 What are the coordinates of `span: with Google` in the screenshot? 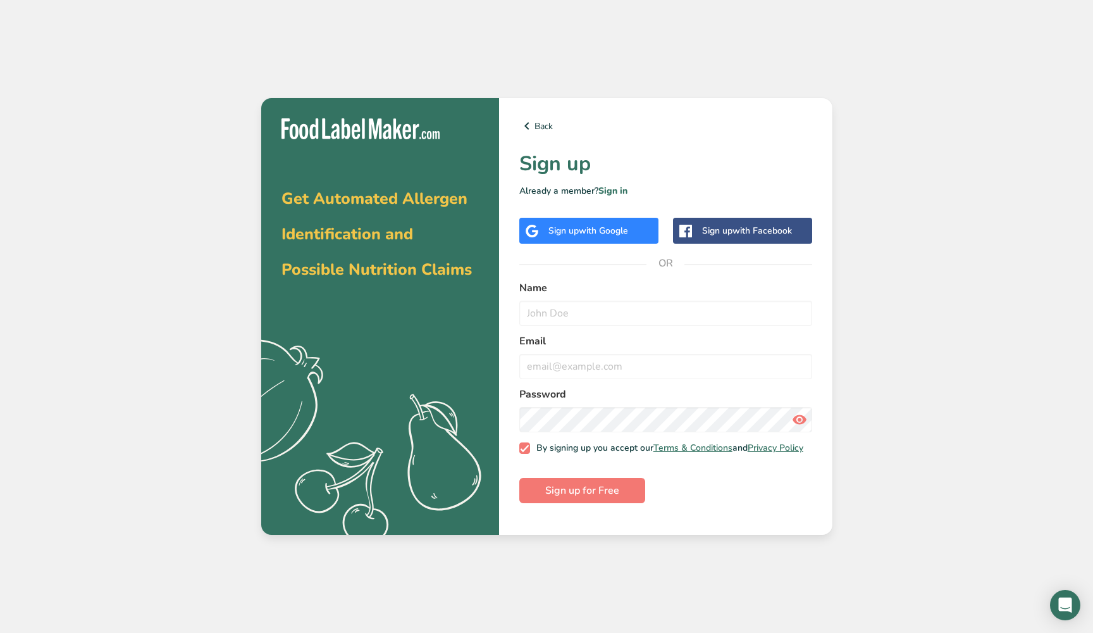 It's located at (603, 230).